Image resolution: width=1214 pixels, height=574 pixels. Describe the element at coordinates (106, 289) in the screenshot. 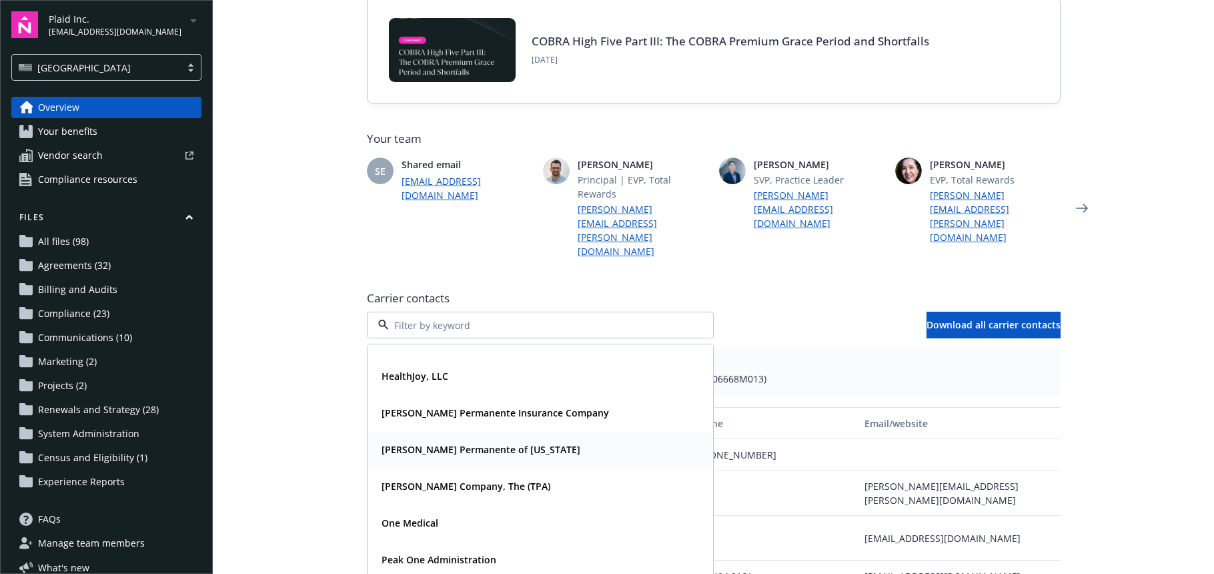

I see `a: Billing and Audits` at that location.